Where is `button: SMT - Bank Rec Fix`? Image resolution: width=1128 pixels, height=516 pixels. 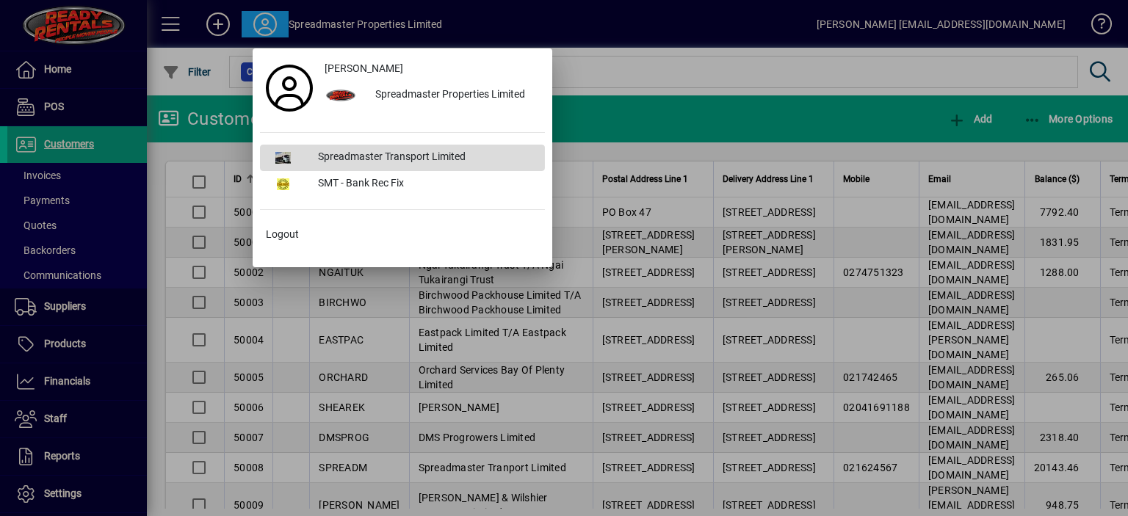 button: SMT - Bank Rec Fix is located at coordinates (402, 184).